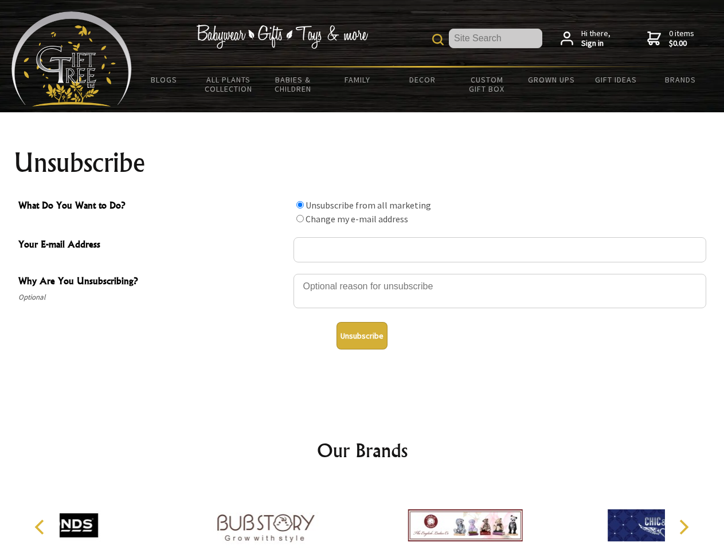 Image resolution: width=724 pixels, height=550 pixels. What do you see at coordinates (153, 206) in the screenshot?
I see `span: What Do You Want to Do?` at bounding box center [153, 206].